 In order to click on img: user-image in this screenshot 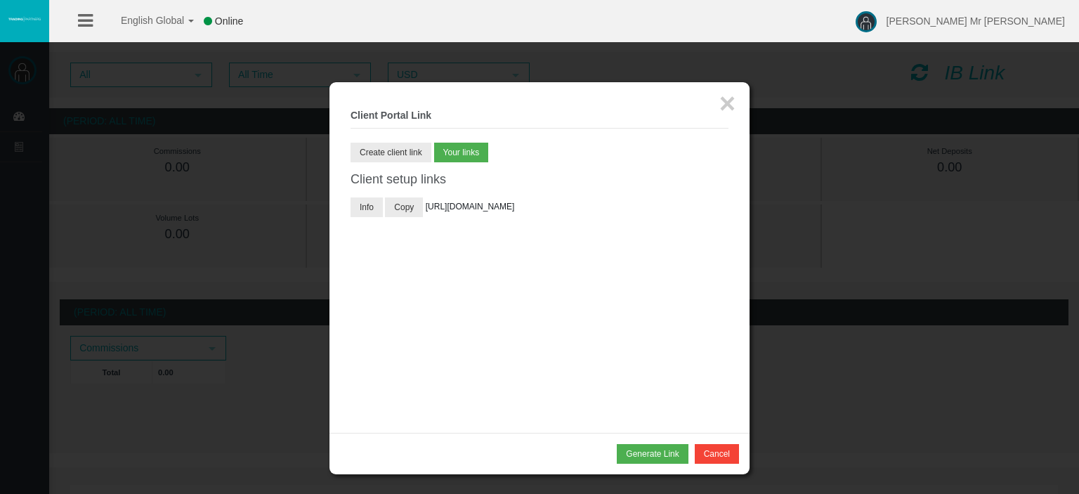, I will do `click(866, 22)`.